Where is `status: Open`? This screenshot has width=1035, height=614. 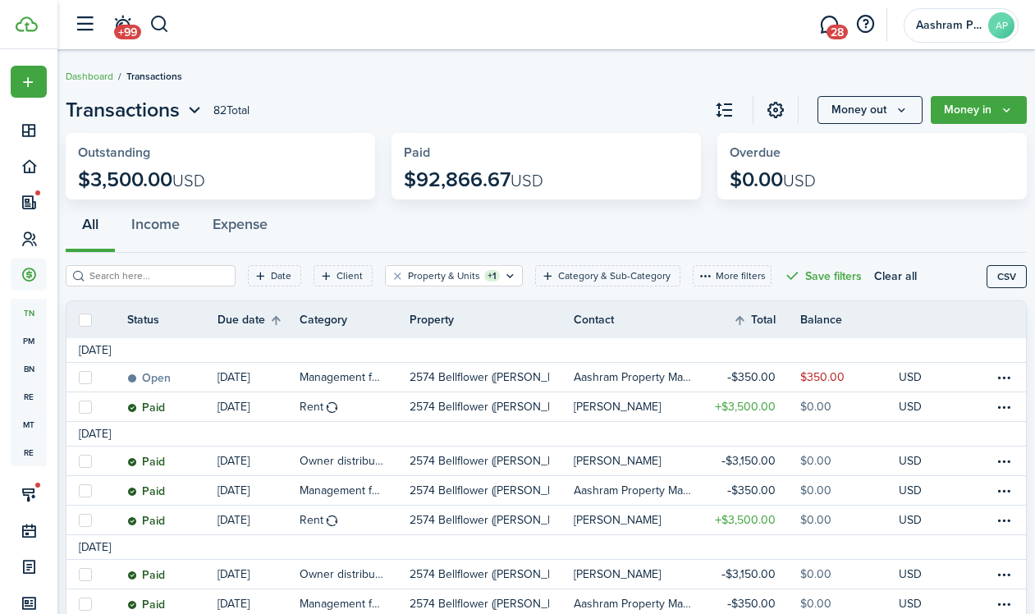 status: Open is located at coordinates (148, 378).